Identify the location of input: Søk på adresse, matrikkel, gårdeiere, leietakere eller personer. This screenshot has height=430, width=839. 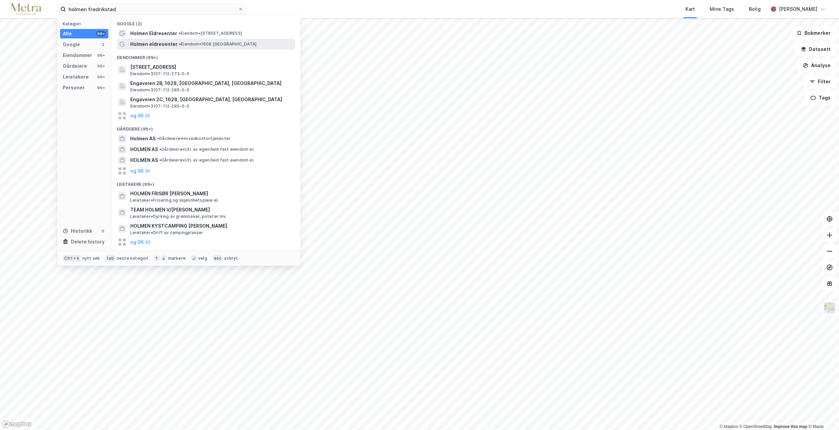
(152, 9).